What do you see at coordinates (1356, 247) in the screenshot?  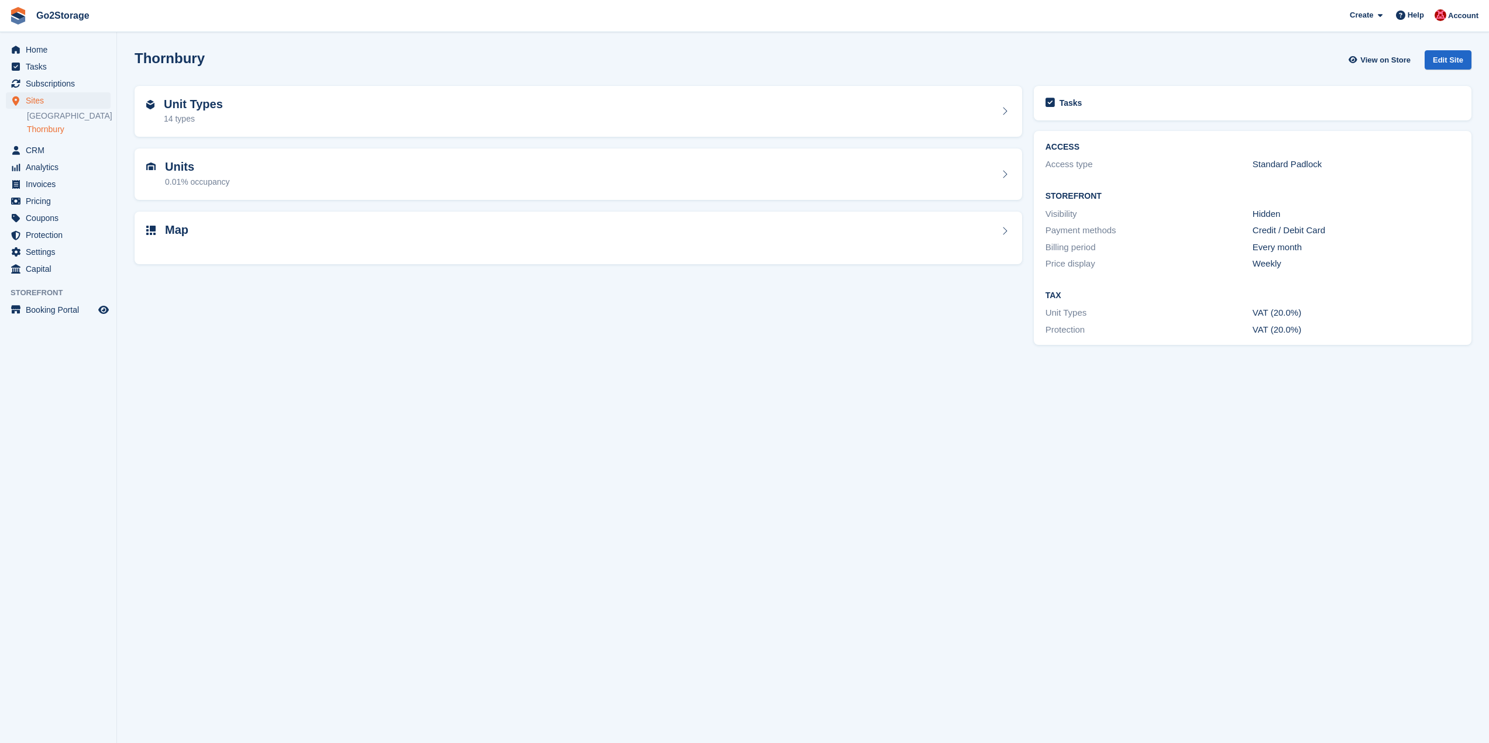 I see `div: Every month` at bounding box center [1356, 247].